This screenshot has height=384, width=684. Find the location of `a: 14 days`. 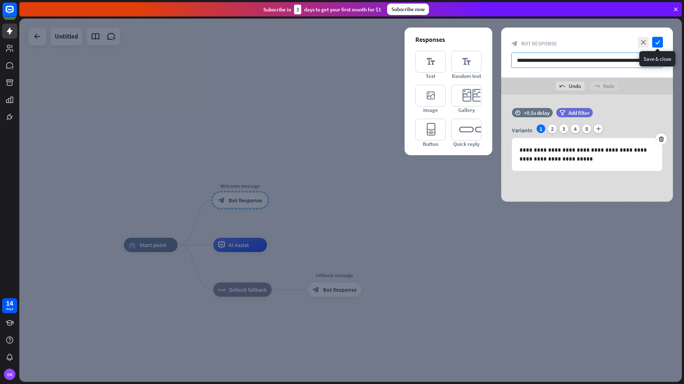

a: 14 days is located at coordinates (10, 306).